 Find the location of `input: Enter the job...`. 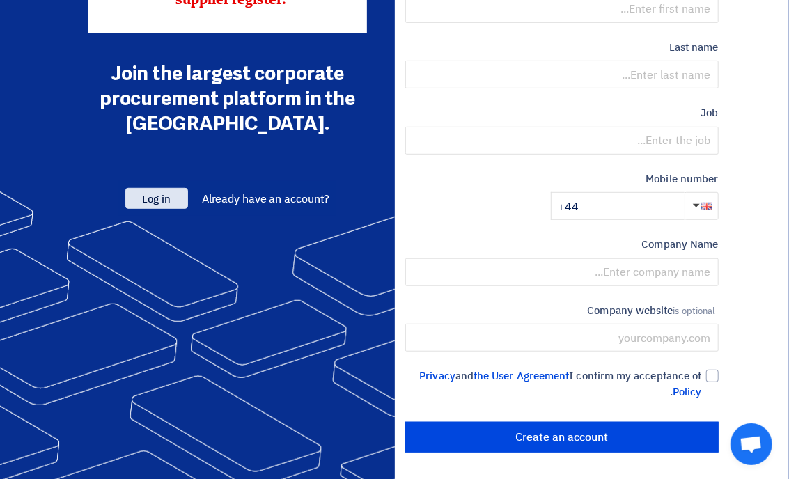

input: Enter the job... is located at coordinates (562, 141).